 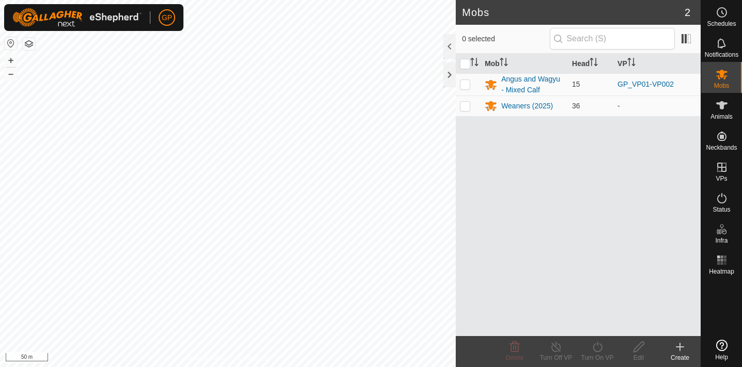 I want to click on a: Help, so click(x=721, y=350).